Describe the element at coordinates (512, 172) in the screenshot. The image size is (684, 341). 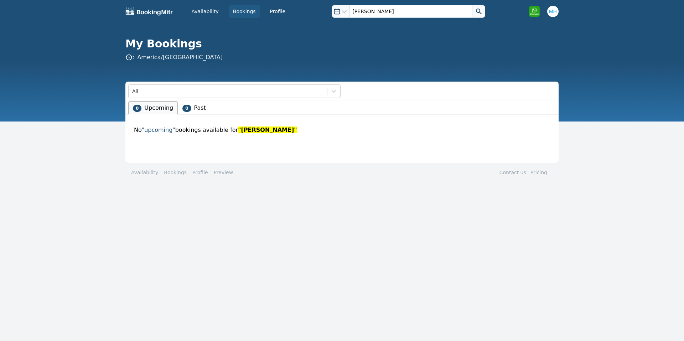
I see `a: Contact us` at that location.